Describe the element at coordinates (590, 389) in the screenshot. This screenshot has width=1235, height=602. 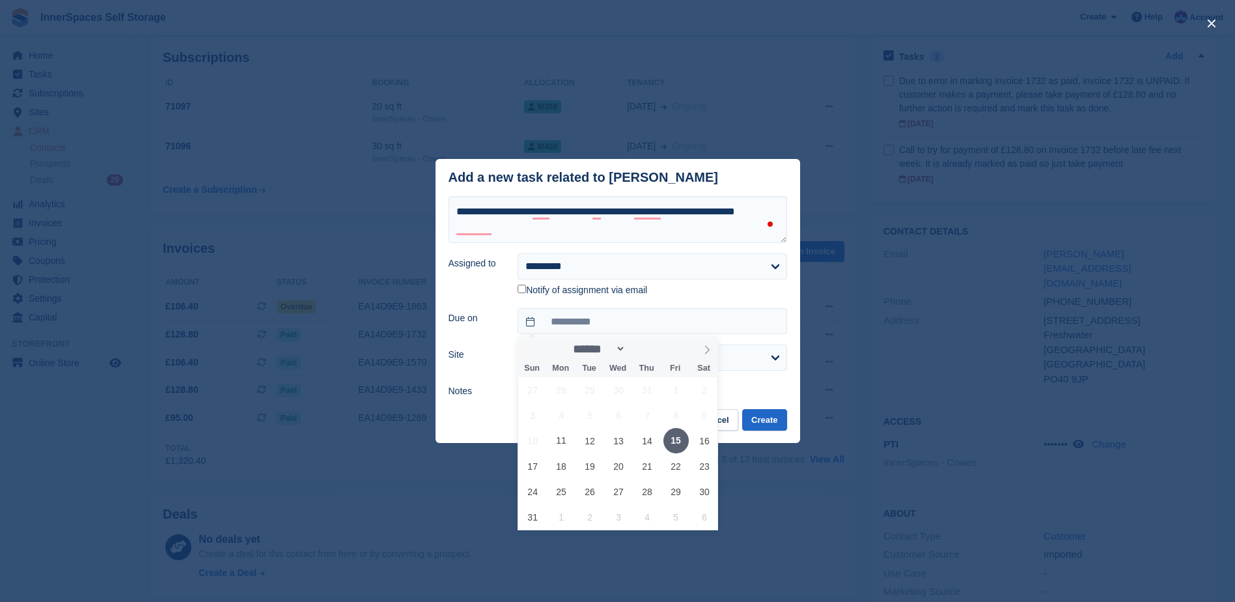
I see `span: July 29, 2025` at that location.